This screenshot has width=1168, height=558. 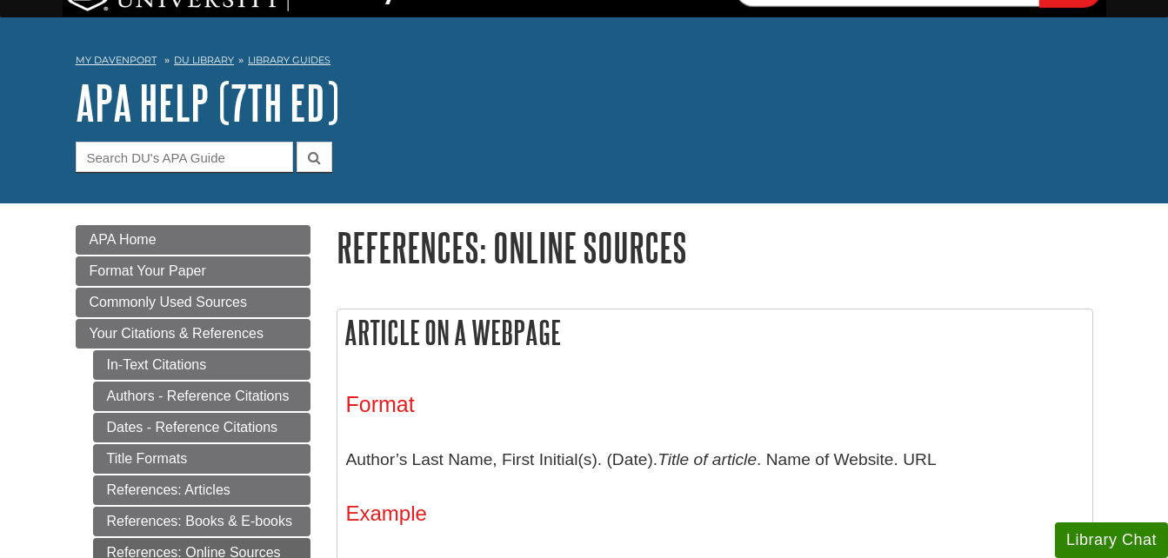 I want to click on a: References: Articles, so click(x=202, y=491).